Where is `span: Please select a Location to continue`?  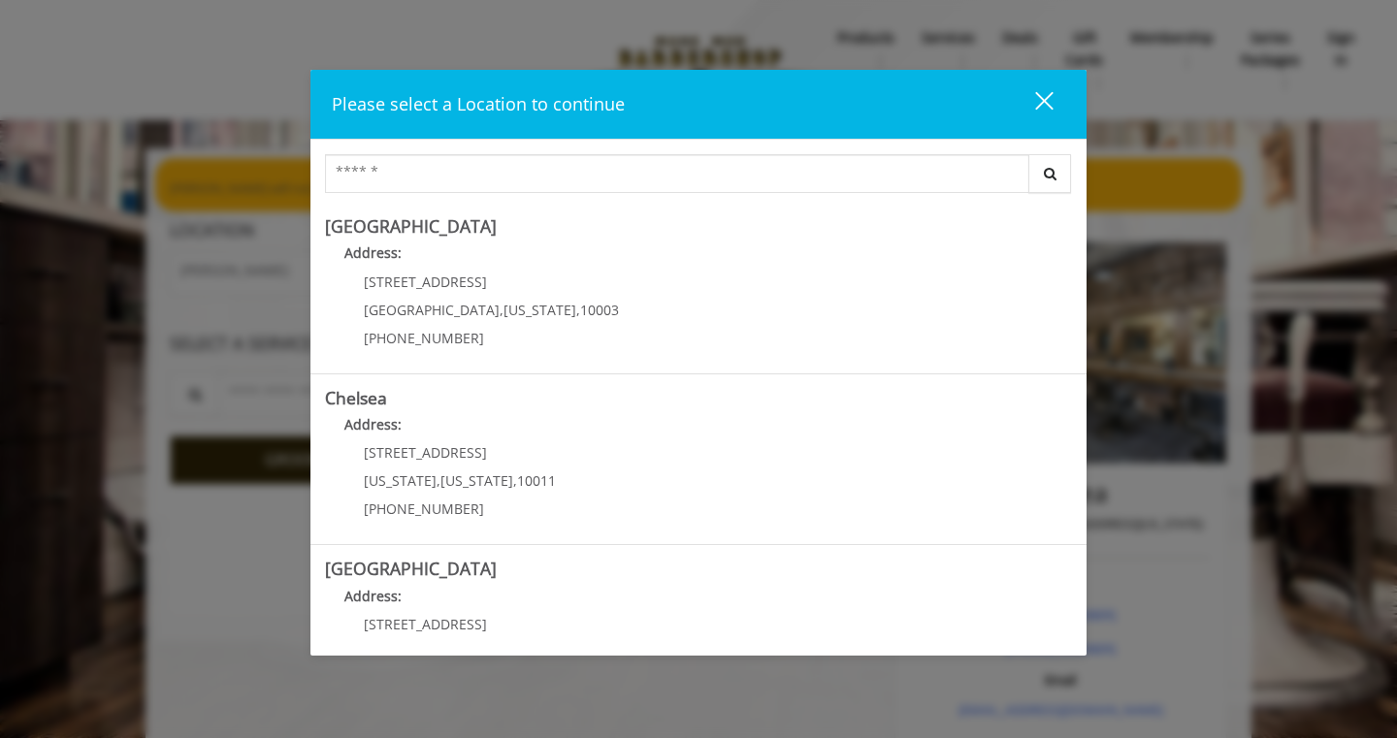
span: Please select a Location to continue is located at coordinates (478, 104).